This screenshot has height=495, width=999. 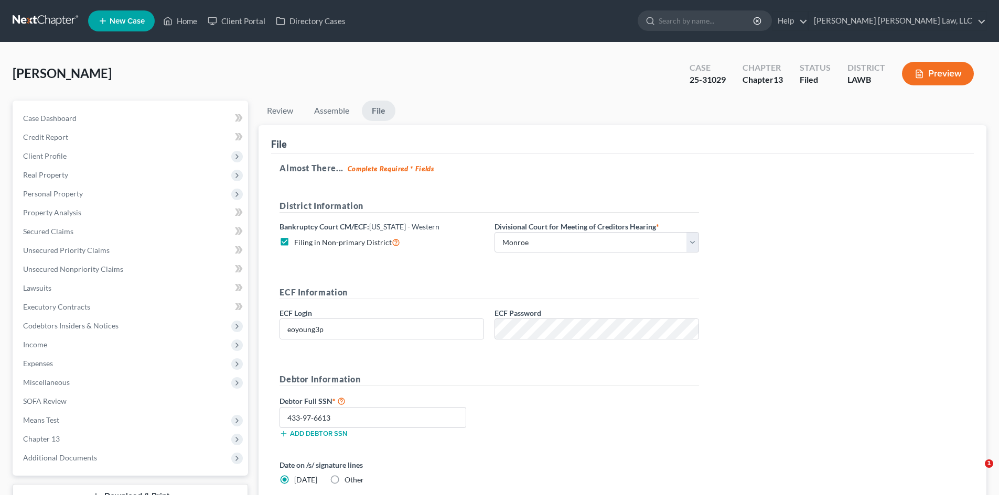 What do you see at coordinates (778, 79) in the screenshot?
I see `span: 13` at bounding box center [778, 79].